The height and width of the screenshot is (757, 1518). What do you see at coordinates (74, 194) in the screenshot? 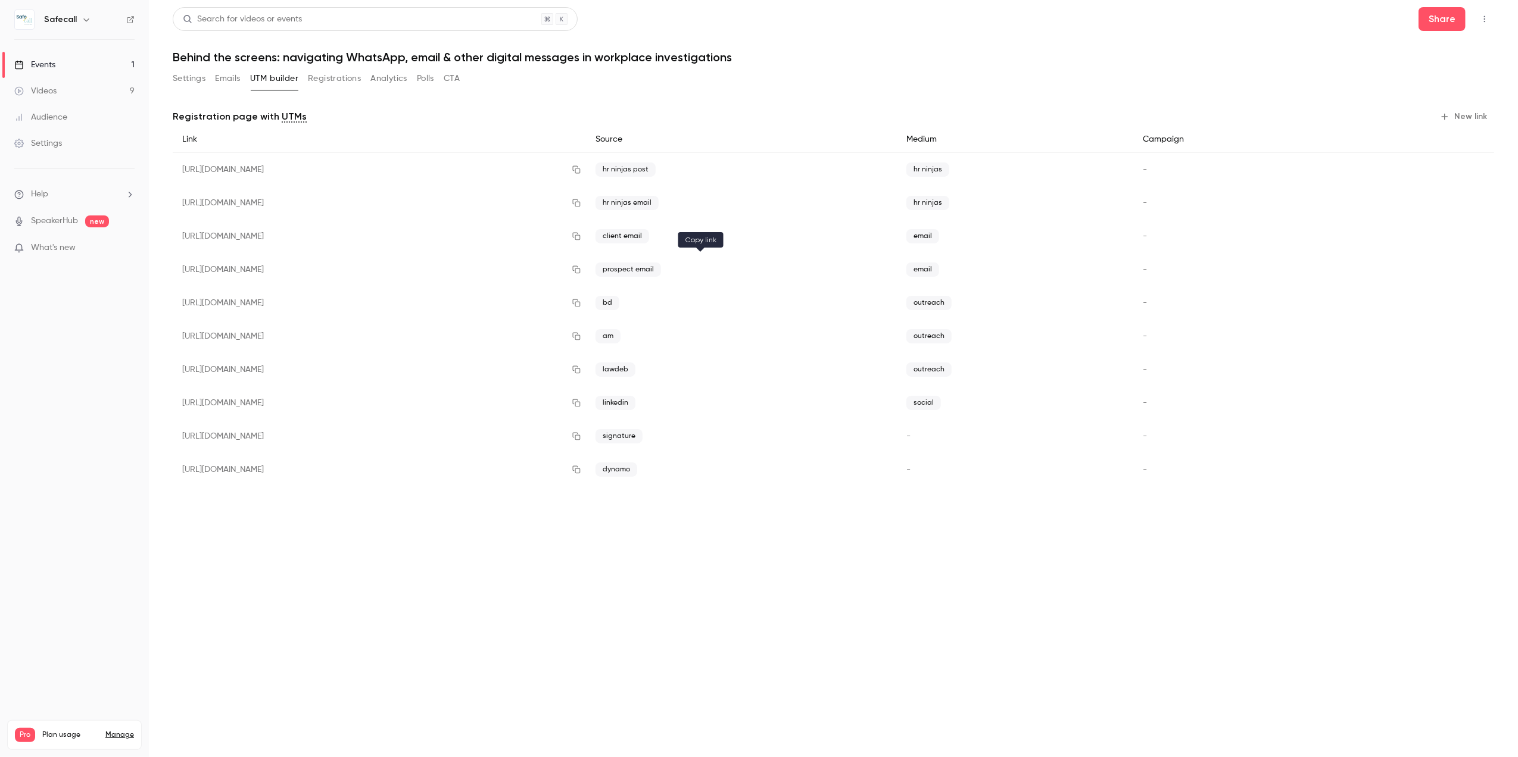
I see `li: help-dropdown-opener` at bounding box center [74, 194].